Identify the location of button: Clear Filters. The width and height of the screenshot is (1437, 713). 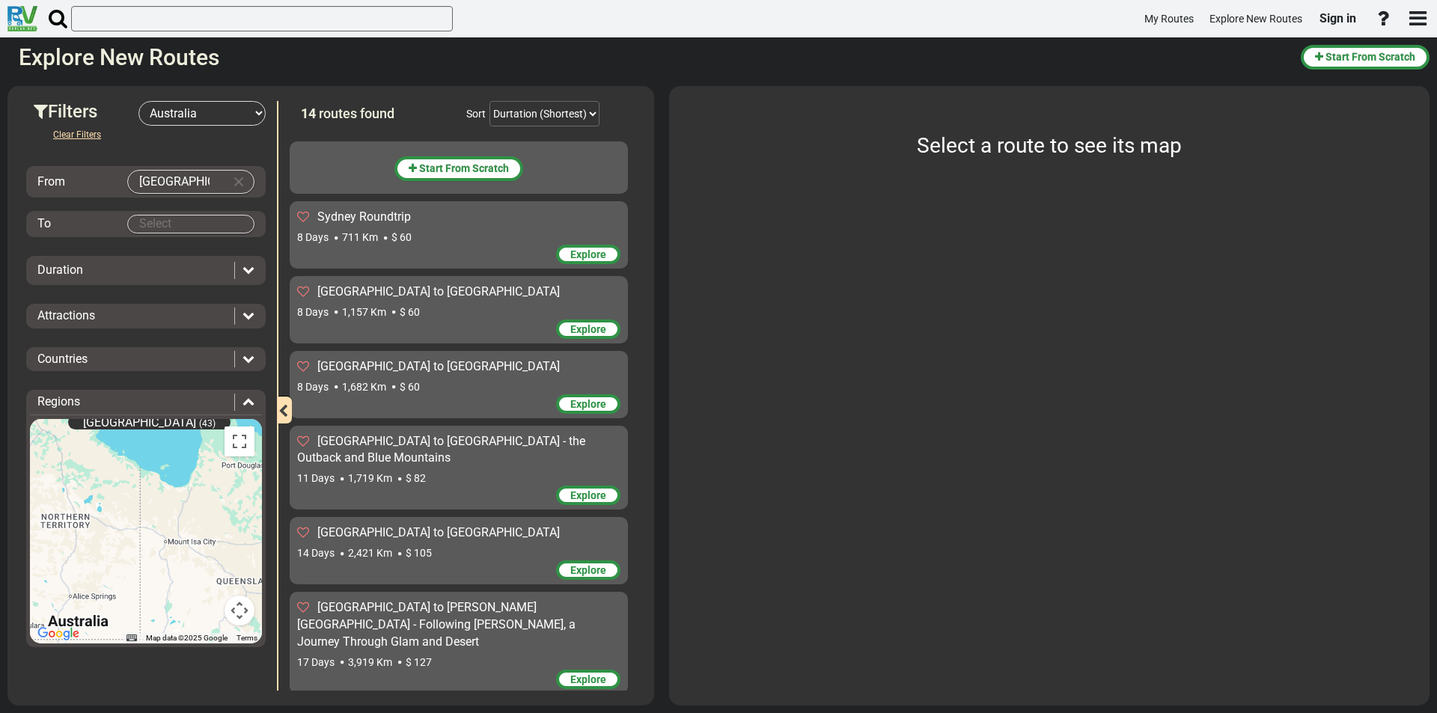
(77, 135).